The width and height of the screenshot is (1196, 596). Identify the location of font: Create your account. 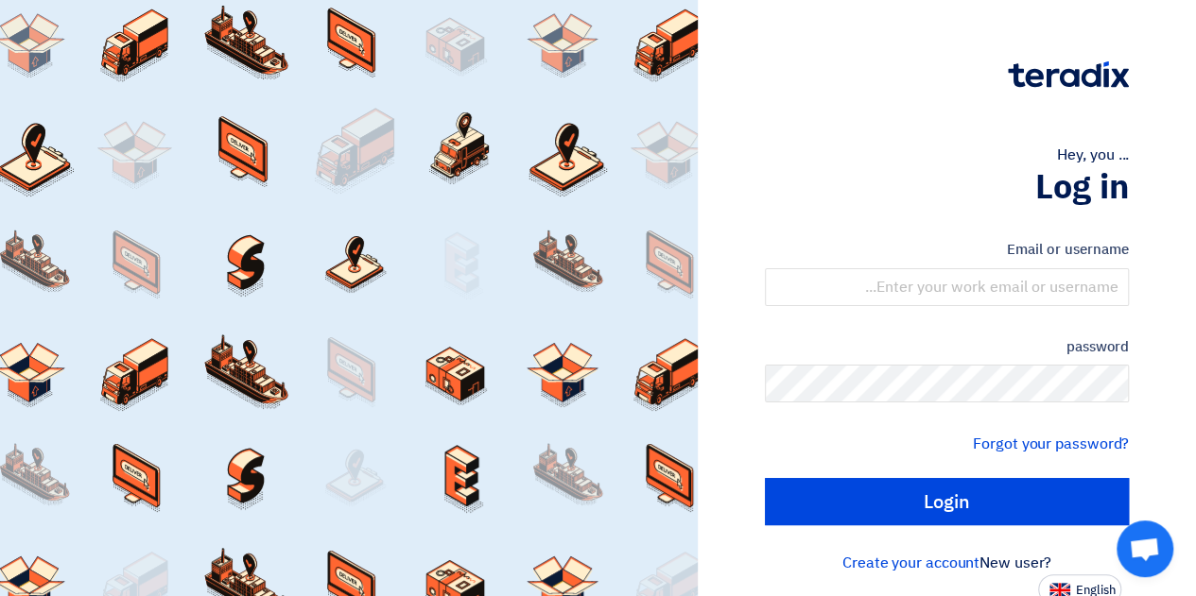
(910, 563).